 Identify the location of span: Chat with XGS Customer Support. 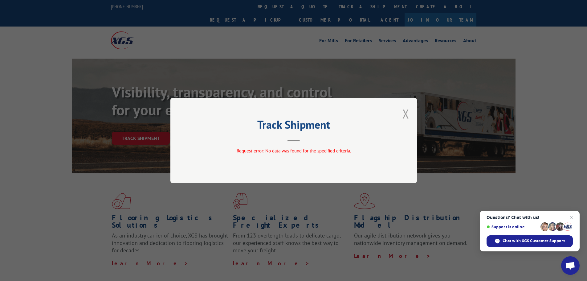
(534, 241).